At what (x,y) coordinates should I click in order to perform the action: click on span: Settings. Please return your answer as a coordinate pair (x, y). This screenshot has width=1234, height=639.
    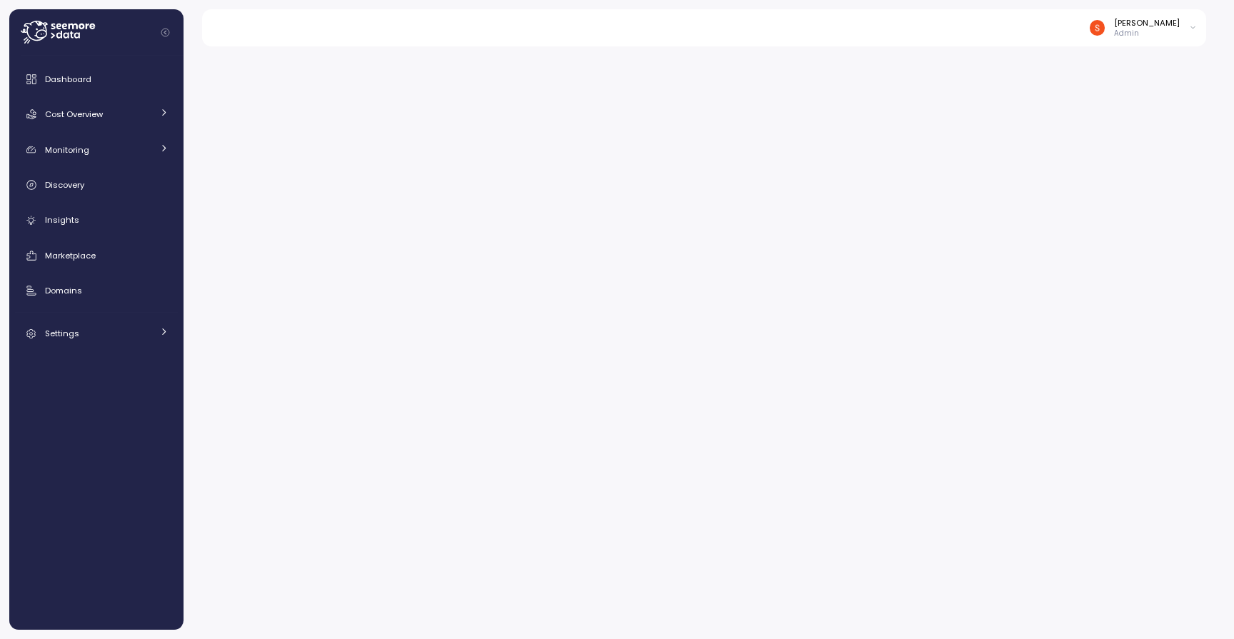
    Looking at the image, I should click on (62, 333).